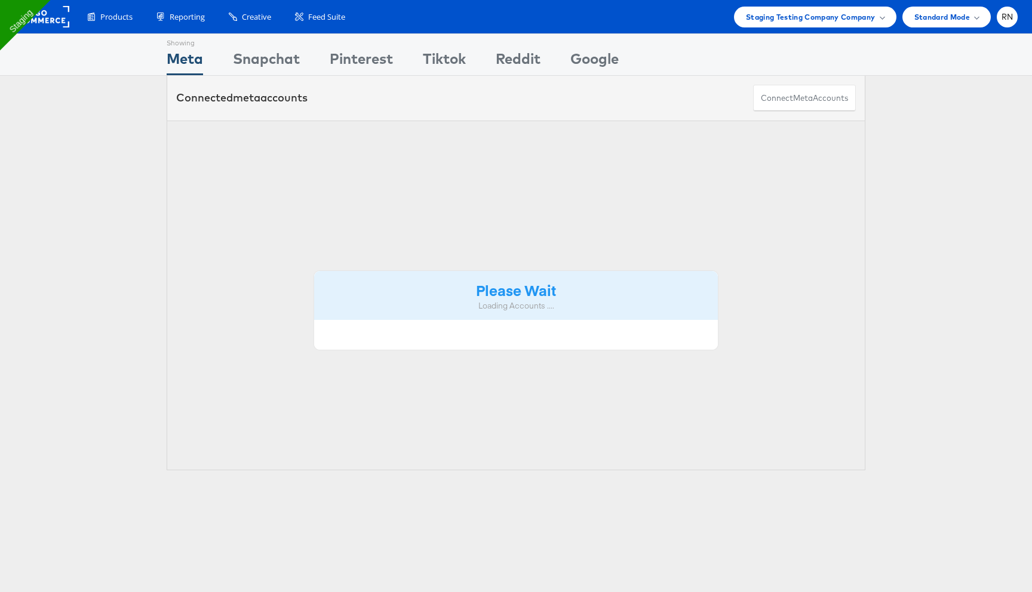 The height and width of the screenshot is (592, 1032). What do you see at coordinates (327, 17) in the screenshot?
I see `span: Feed Suite` at bounding box center [327, 17].